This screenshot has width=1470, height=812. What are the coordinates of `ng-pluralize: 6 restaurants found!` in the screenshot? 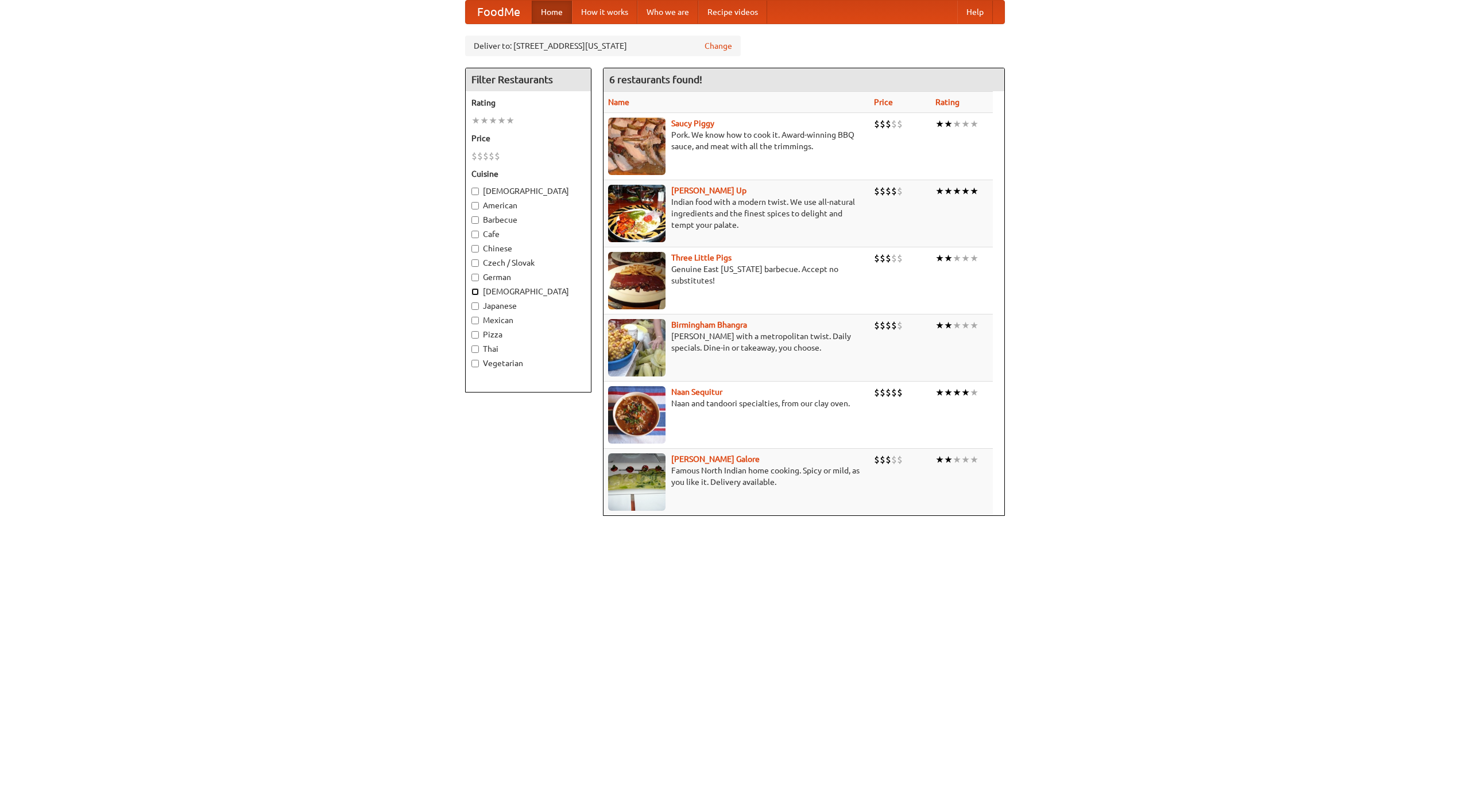 It's located at (656, 79).